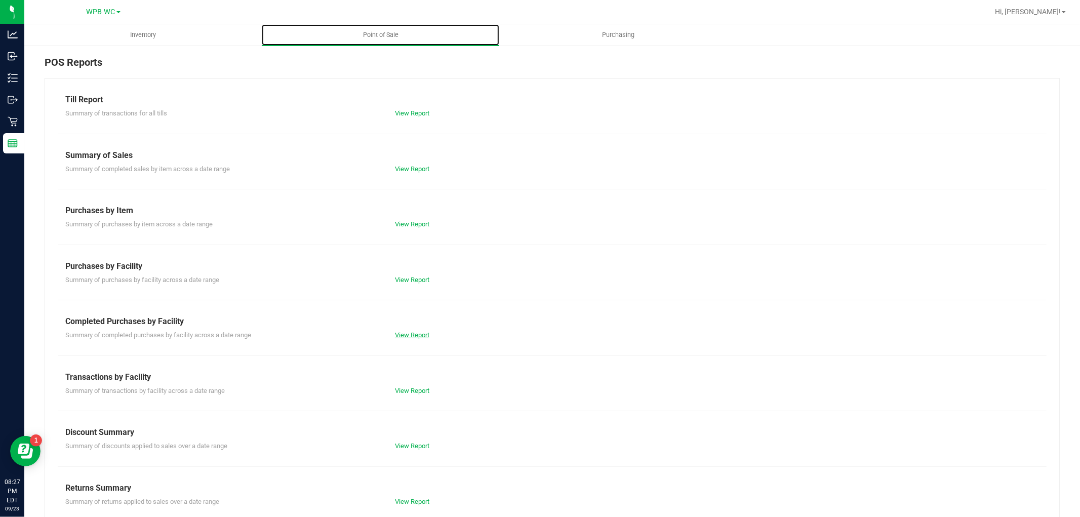 The width and height of the screenshot is (1080, 517). What do you see at coordinates (101, 12) in the screenshot?
I see `span: WPB WC` at bounding box center [101, 12].